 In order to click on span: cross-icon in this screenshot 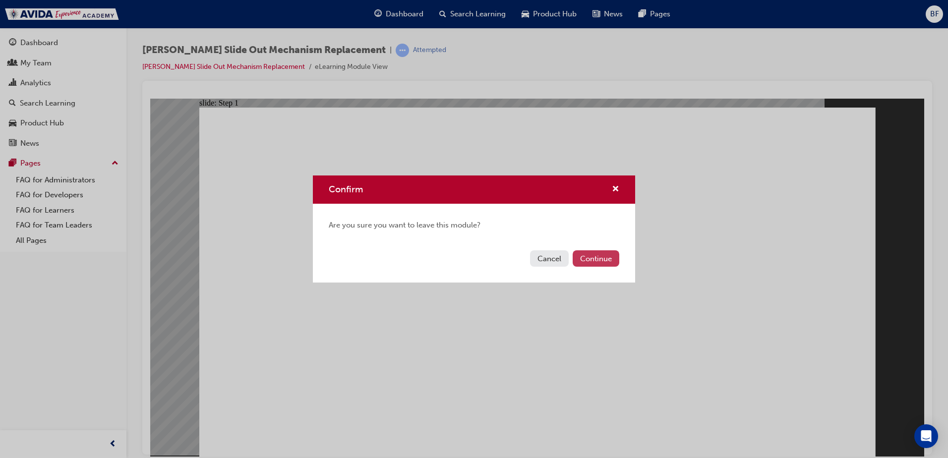, I will do `click(615, 190)`.